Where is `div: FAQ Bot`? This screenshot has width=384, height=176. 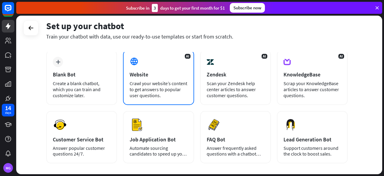 div: FAQ Bot is located at coordinates (236, 139).